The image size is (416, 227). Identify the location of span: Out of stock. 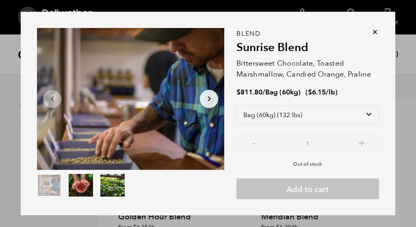
(308, 165).